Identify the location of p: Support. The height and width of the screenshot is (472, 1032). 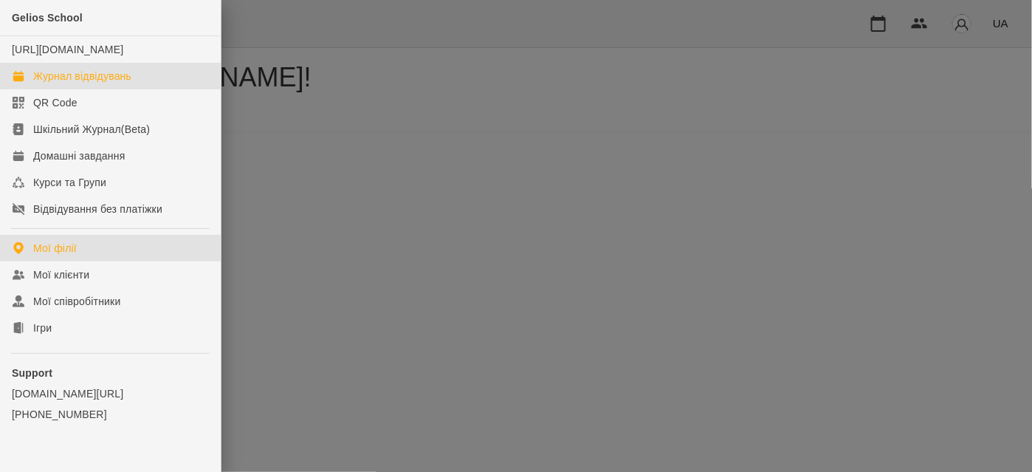
(110, 373).